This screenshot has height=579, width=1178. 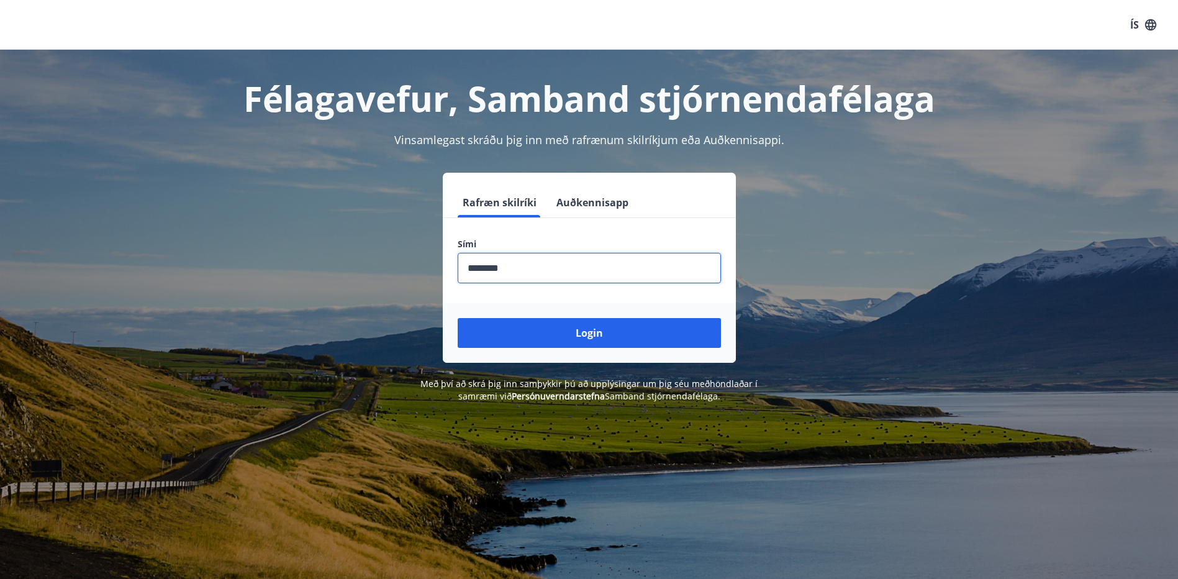 I want to click on button: ÍS, so click(x=1143, y=25).